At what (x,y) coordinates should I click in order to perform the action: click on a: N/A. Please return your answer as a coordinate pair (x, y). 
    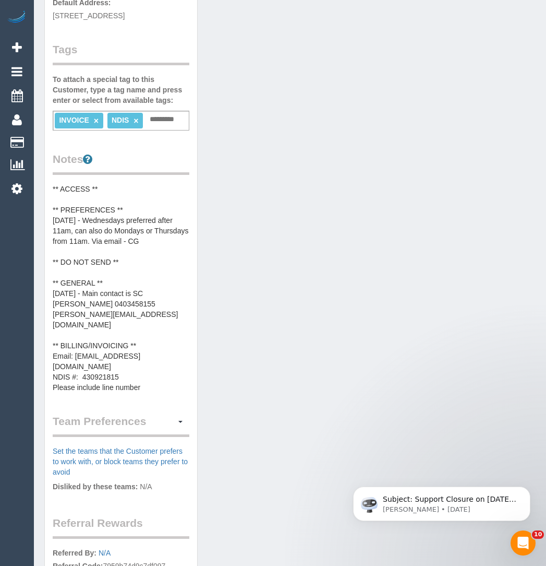
    Looking at the image, I should click on (104, 553).